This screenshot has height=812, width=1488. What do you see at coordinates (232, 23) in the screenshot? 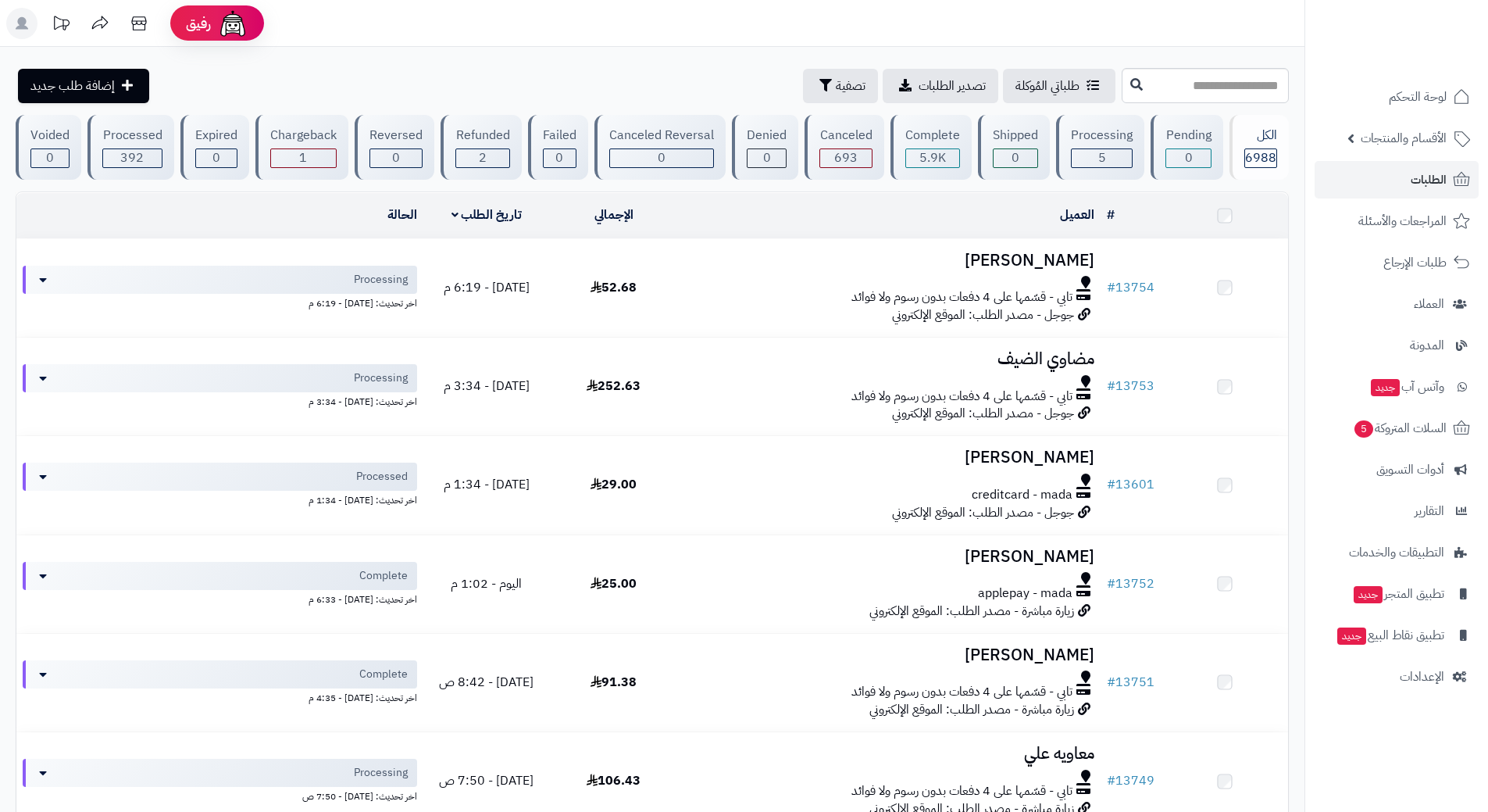
I see `img: ai-face.png` at bounding box center [232, 23].